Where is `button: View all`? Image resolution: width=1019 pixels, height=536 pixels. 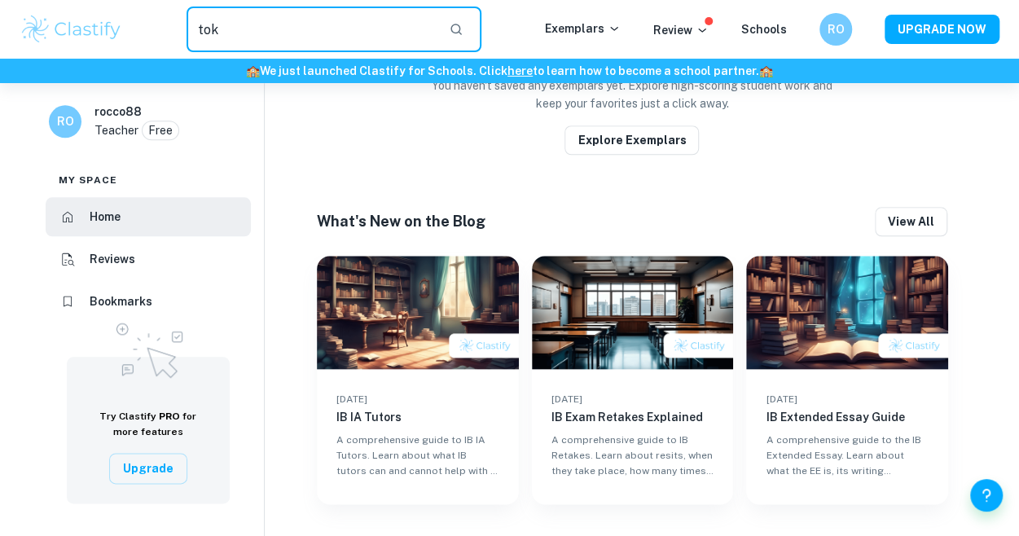 button: View all is located at coordinates (910, 222).